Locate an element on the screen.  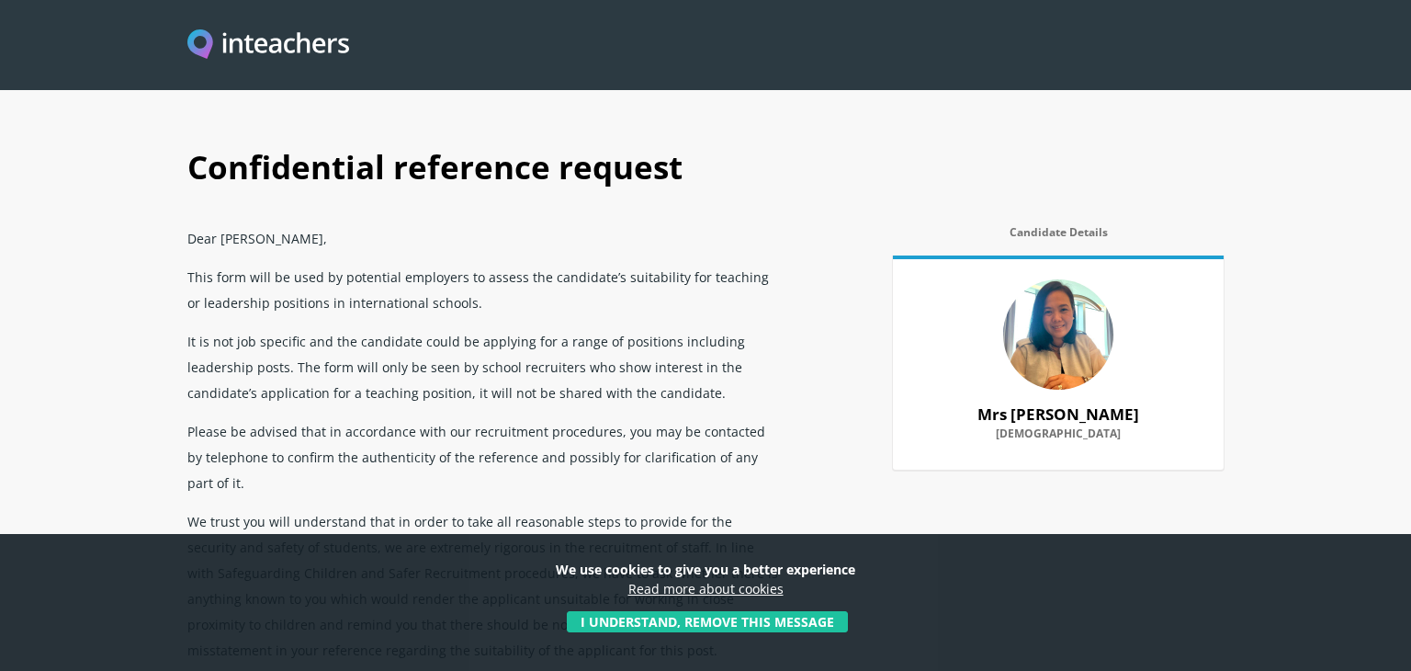
h1: Confidential reference request is located at coordinates (706, 174).